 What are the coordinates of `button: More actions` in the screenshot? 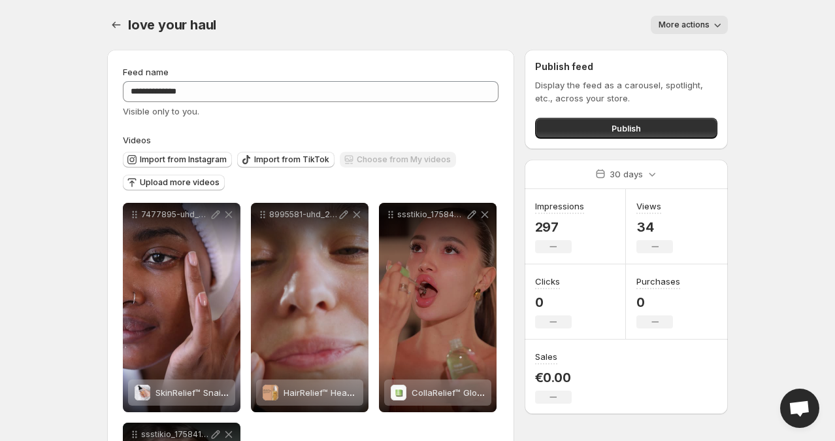 It's located at (690, 25).